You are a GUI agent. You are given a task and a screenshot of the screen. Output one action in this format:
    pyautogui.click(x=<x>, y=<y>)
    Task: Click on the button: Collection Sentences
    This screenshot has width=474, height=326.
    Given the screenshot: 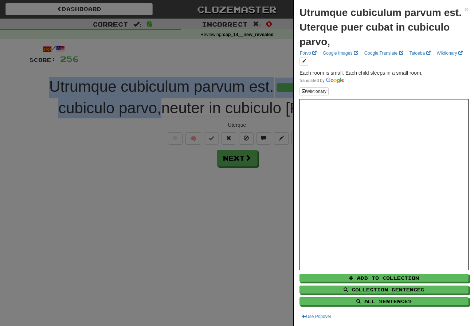 What is the action you would take?
    pyautogui.click(x=384, y=290)
    